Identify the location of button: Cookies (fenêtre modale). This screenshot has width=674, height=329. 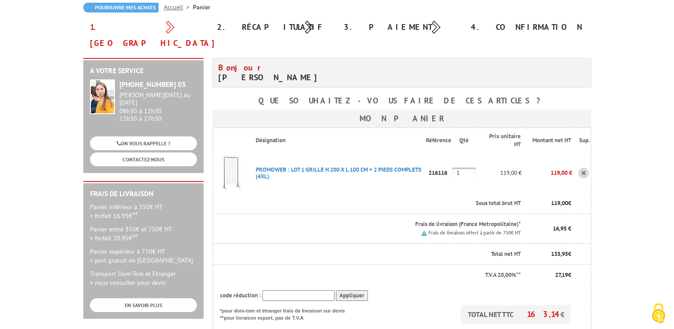
(658, 313).